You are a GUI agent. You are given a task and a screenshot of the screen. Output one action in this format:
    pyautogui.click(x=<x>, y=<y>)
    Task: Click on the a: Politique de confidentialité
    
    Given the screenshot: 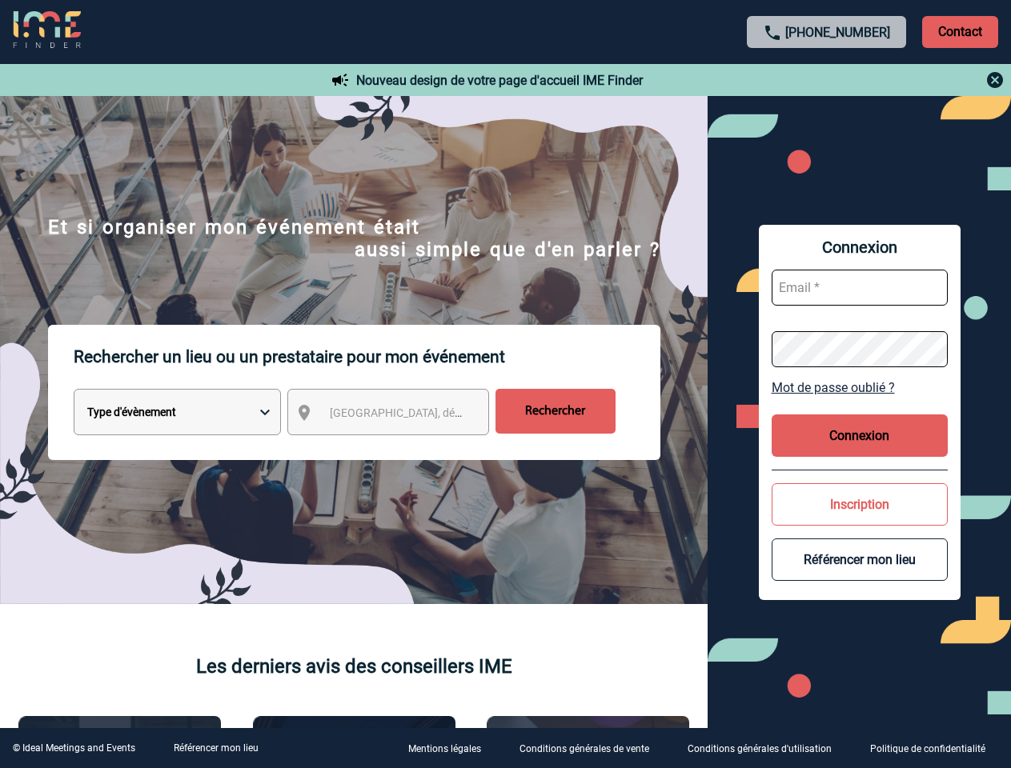 What is the action you would take?
    pyautogui.click(x=934, y=748)
    